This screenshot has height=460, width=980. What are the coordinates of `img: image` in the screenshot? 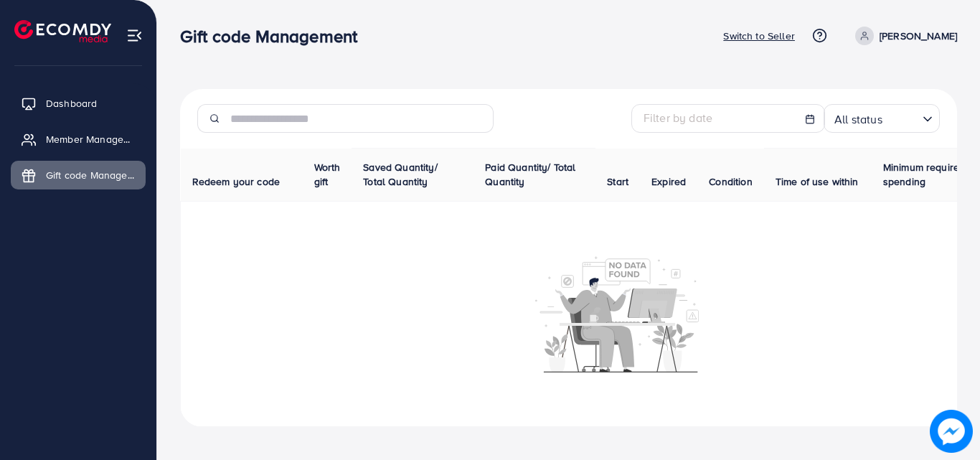 It's located at (951, 431).